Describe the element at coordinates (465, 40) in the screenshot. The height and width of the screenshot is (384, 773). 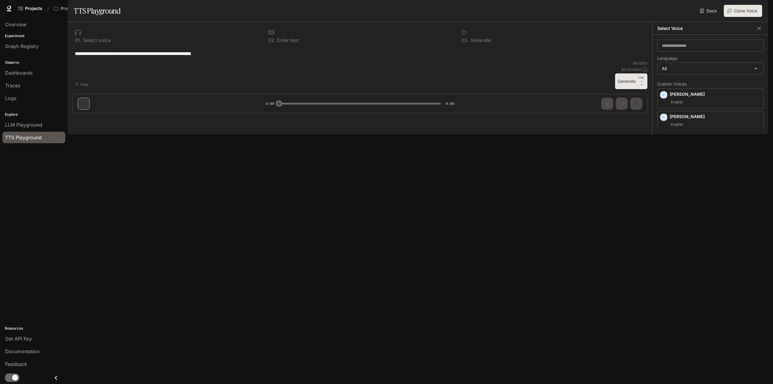
I see `p: 0 3 .` at that location.